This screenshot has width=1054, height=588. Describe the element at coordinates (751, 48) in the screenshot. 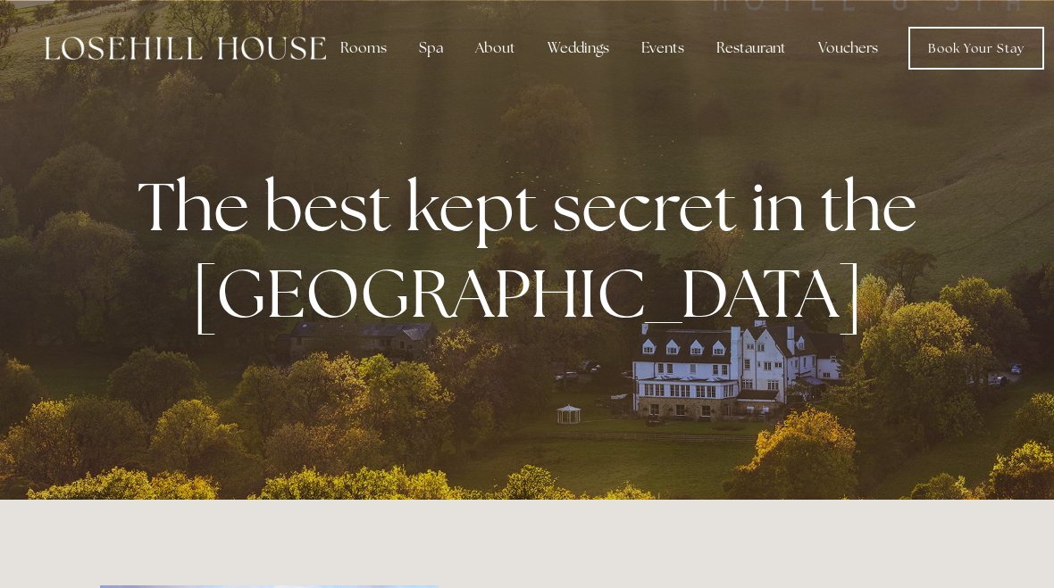

I see `div: Restaurant` at that location.